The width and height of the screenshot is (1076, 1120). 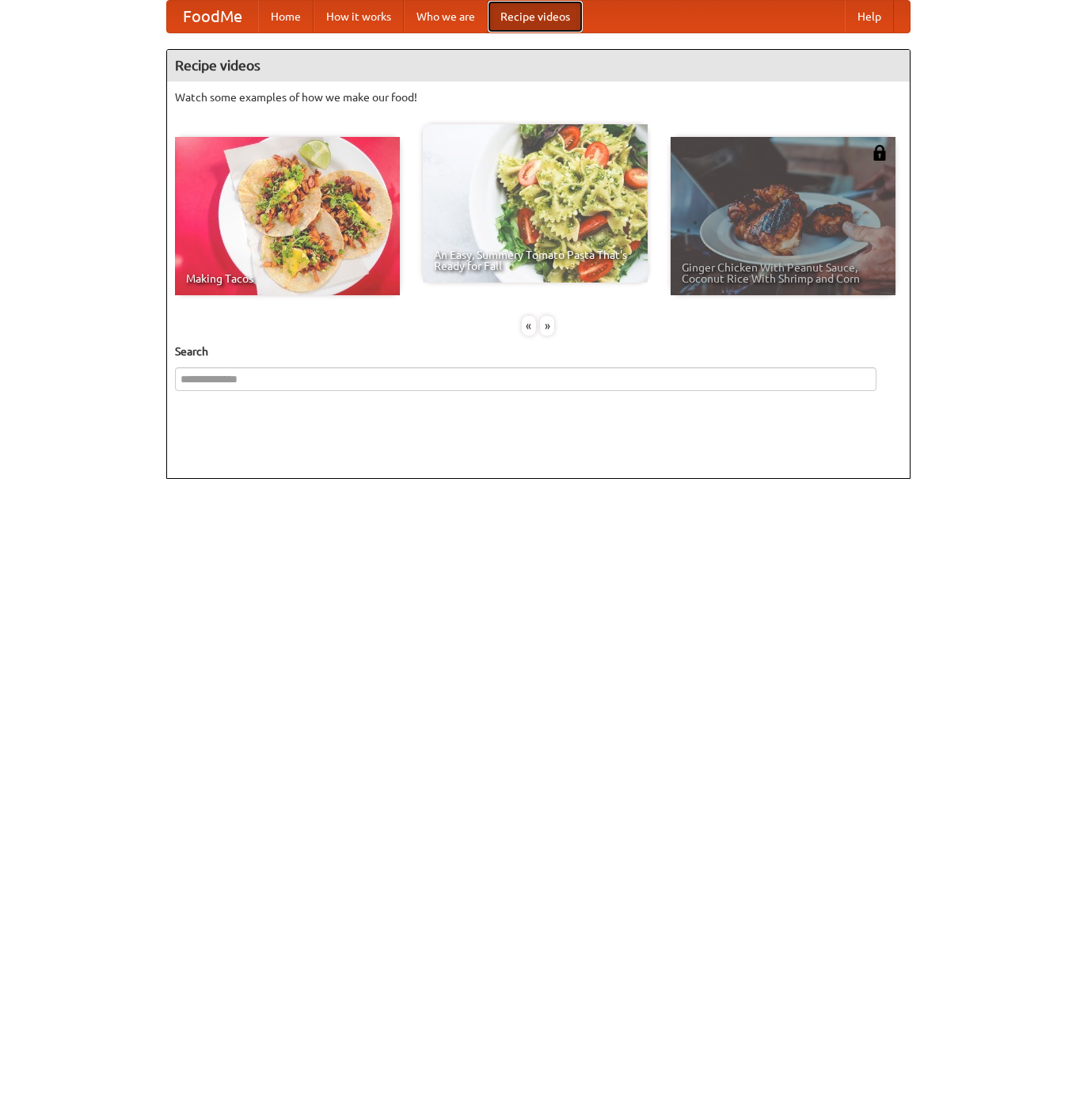 What do you see at coordinates (869, 17) in the screenshot?
I see `a: Help` at bounding box center [869, 17].